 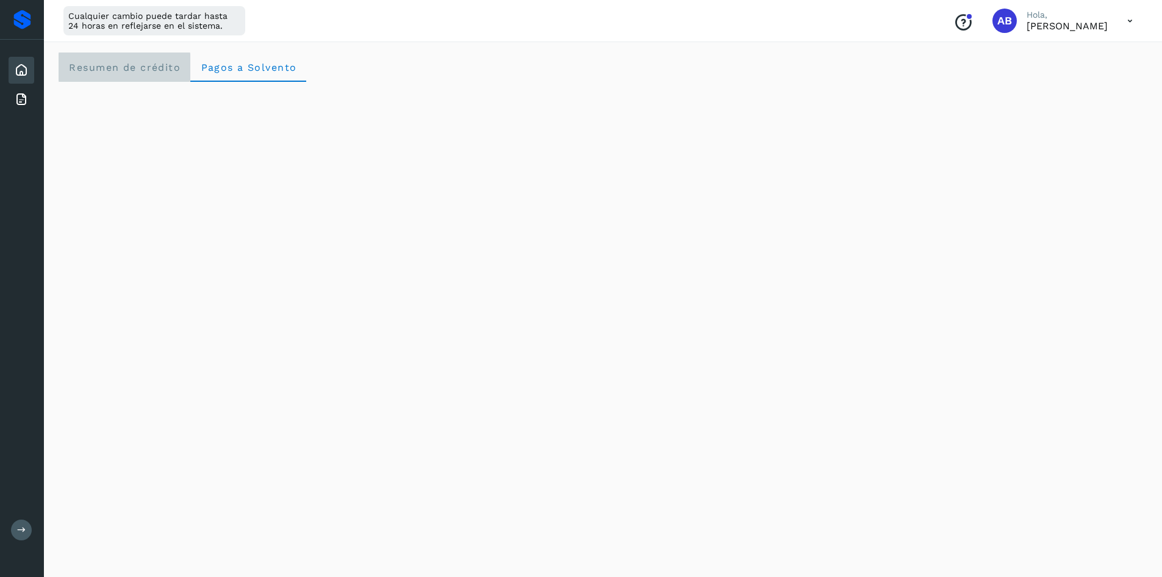 What do you see at coordinates (154, 21) in the screenshot?
I see `div: Cualquier cambio puede tardar hasta 24 horas en reflejarse en el sistema.` at bounding box center [154, 21].